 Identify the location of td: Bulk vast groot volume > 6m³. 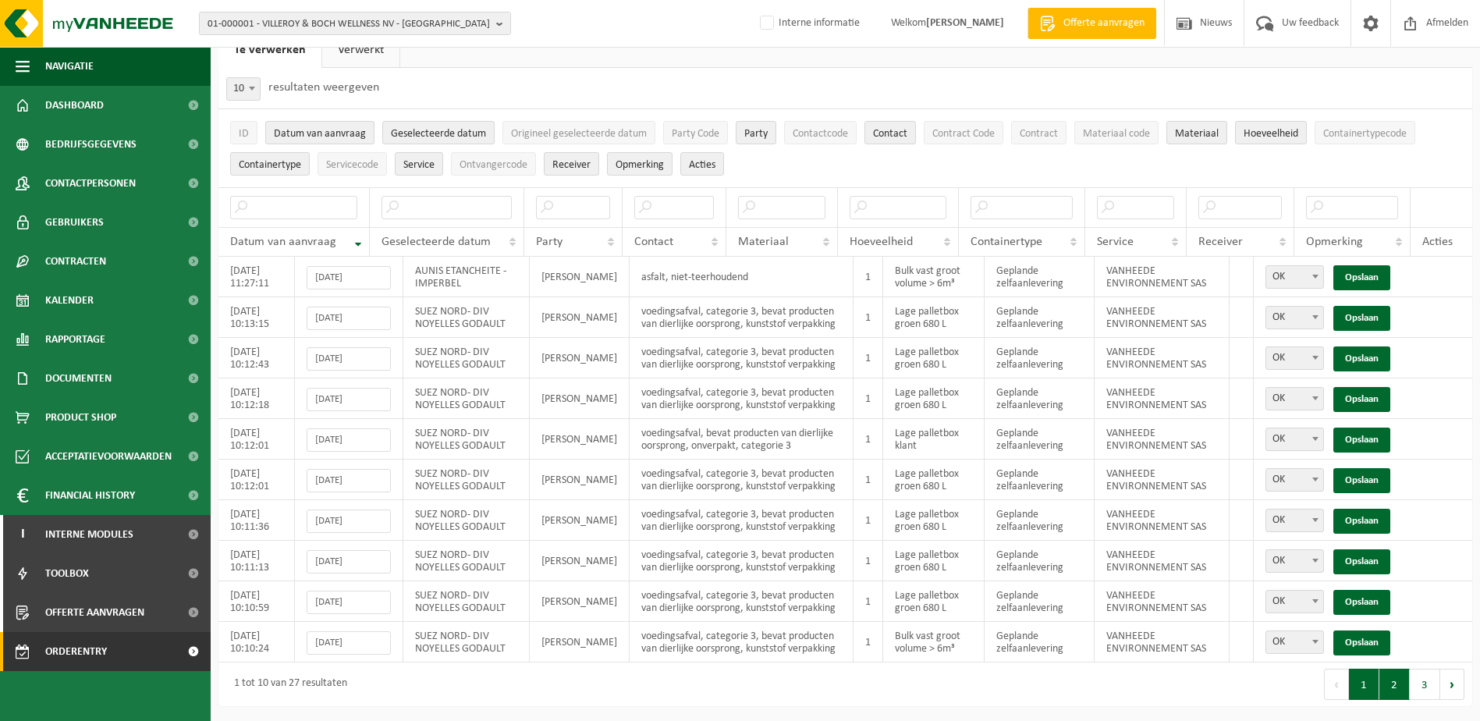
(934, 277).